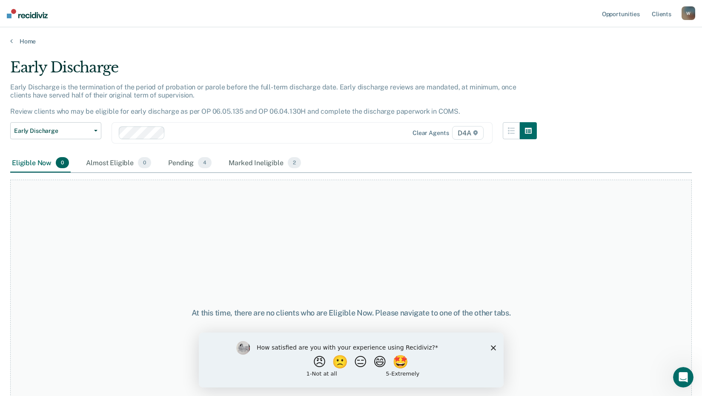 Image resolution: width=702 pixels, height=396 pixels. Describe the element at coordinates (142, 29) in the screenshot. I see `button: 2` at that location.